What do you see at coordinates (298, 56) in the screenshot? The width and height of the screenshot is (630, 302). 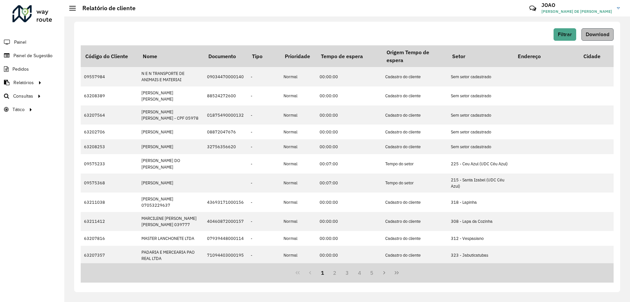 I see `th: Prioridade` at bounding box center [298, 56].